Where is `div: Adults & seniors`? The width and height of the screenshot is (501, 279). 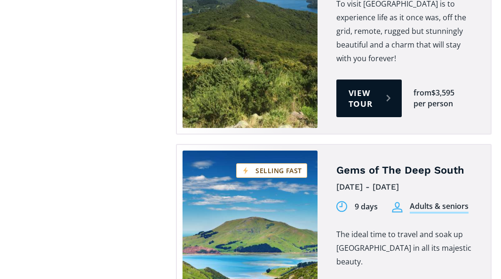 div: Adults & seniors is located at coordinates (439, 207).